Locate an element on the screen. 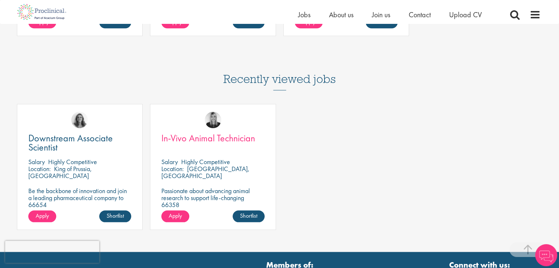 The image size is (559, 268). a: Janelle Jones is located at coordinates (213, 120).